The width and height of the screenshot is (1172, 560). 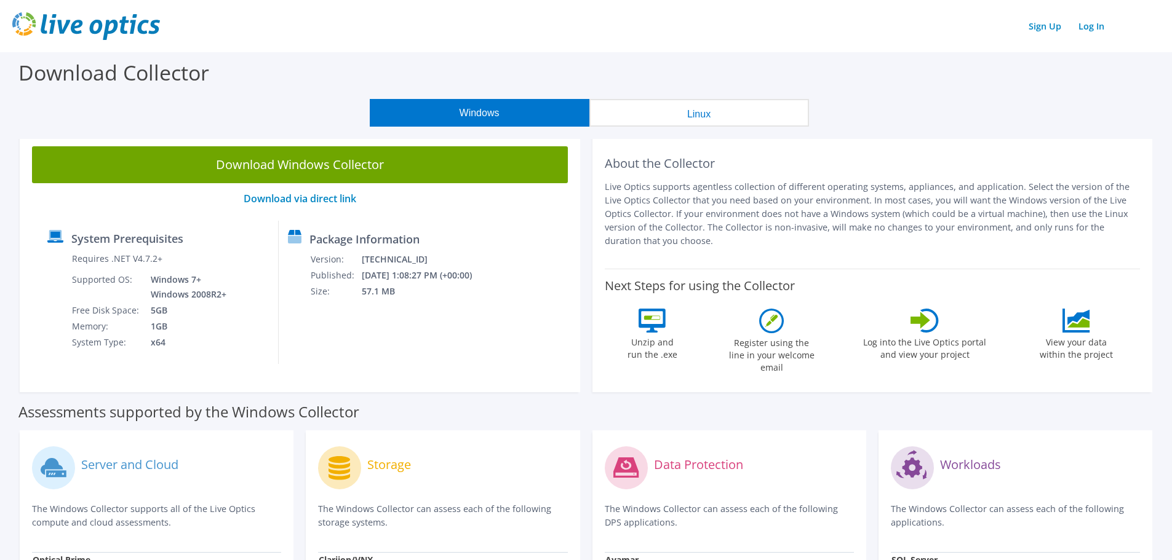 What do you see at coordinates (699, 286) in the screenshot?
I see `label: Next Steps for using the Collector` at bounding box center [699, 286].